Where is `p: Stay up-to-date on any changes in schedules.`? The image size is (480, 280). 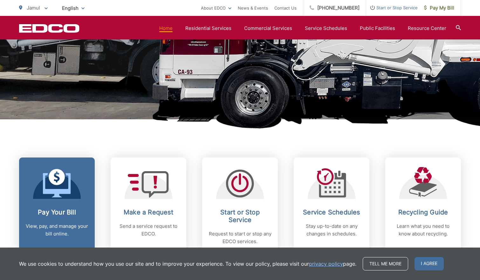
p: Stay up-to-date on any changes in schedules. is located at coordinates (332, 230).